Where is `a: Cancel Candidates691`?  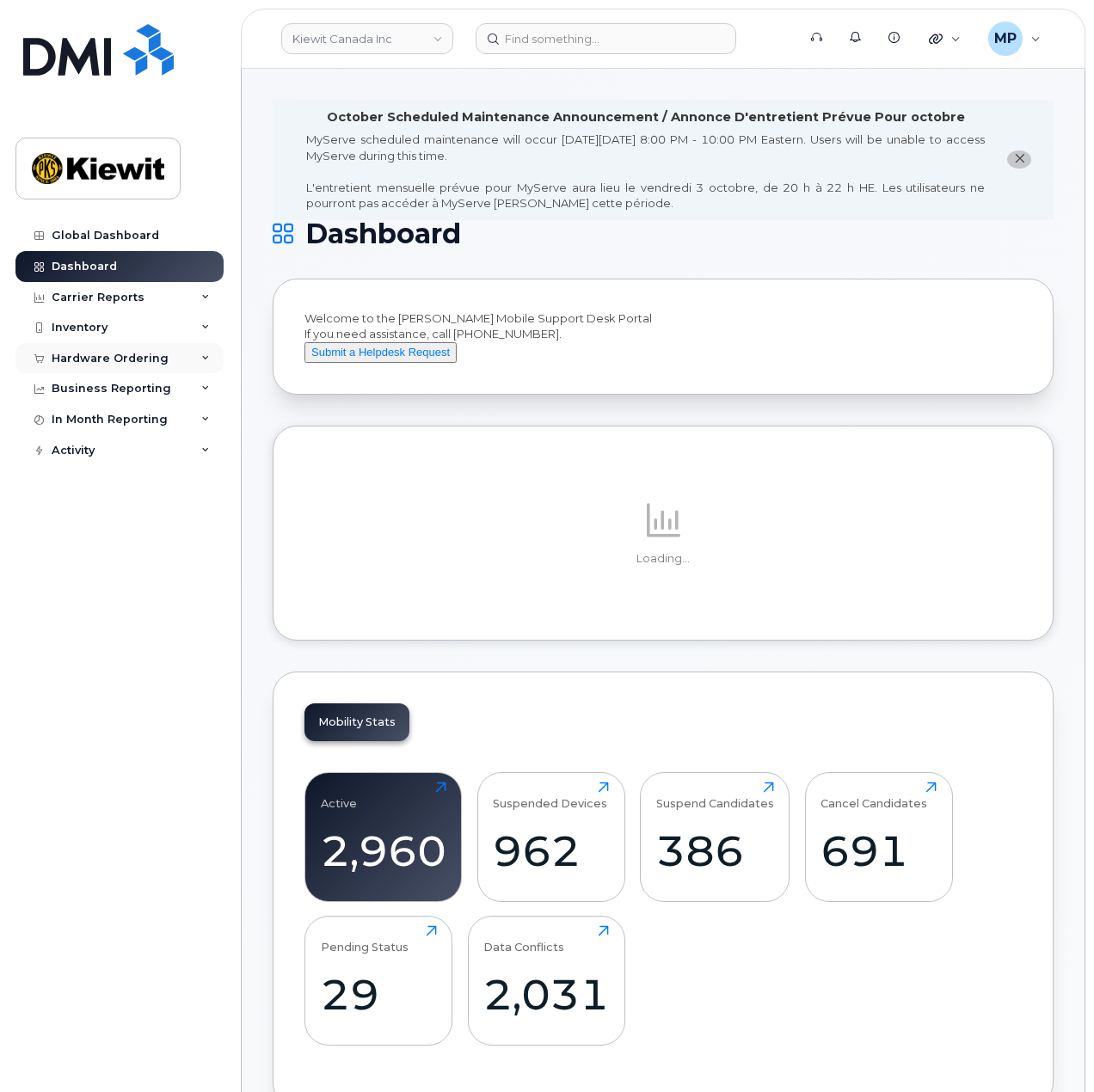
a: Cancel Candidates691 is located at coordinates (878, 837).